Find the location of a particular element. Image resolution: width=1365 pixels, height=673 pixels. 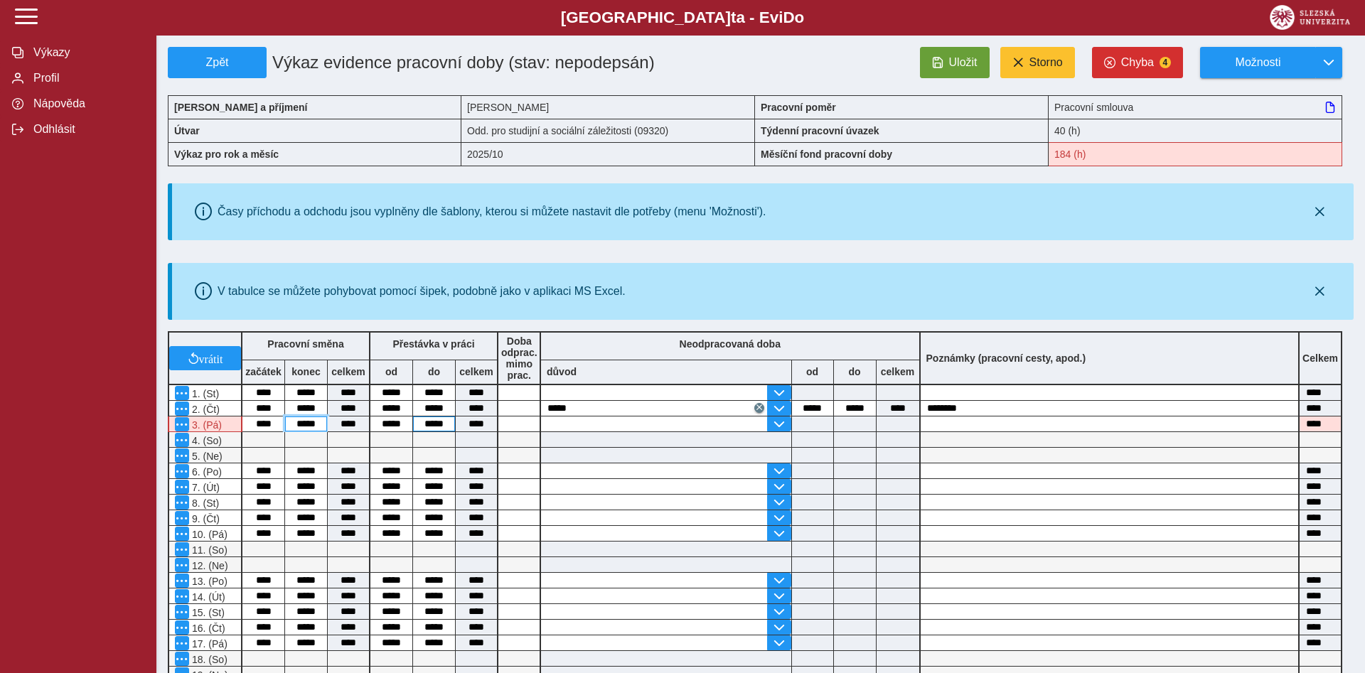

b: konec is located at coordinates (306, 372).